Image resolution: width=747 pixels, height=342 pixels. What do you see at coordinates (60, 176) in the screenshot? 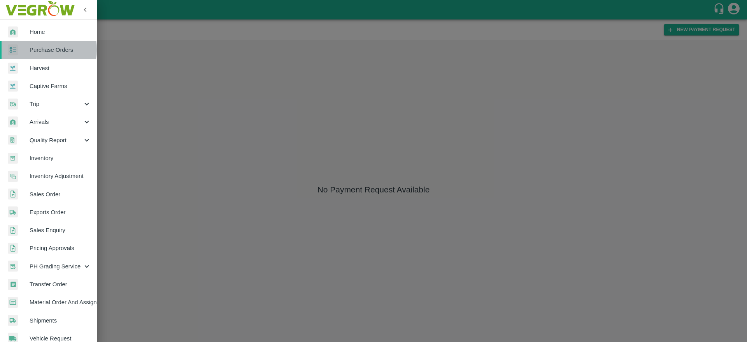
I see `span: Inventory Adjustment` at bounding box center [60, 176].